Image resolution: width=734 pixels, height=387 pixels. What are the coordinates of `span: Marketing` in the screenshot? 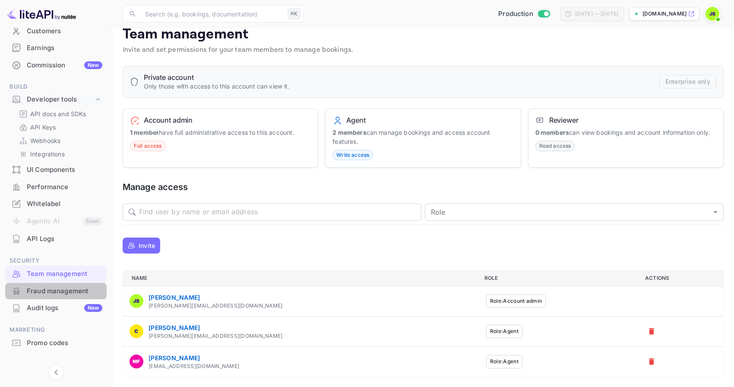 It's located at (56, 330).